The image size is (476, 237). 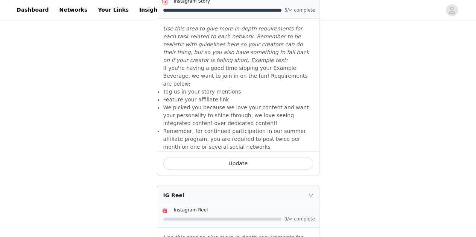 What do you see at coordinates (238, 139) in the screenshot?
I see `li: Remember, for continued participation in our summer affiliate program, you are required to post t...` at bounding box center [238, 139].